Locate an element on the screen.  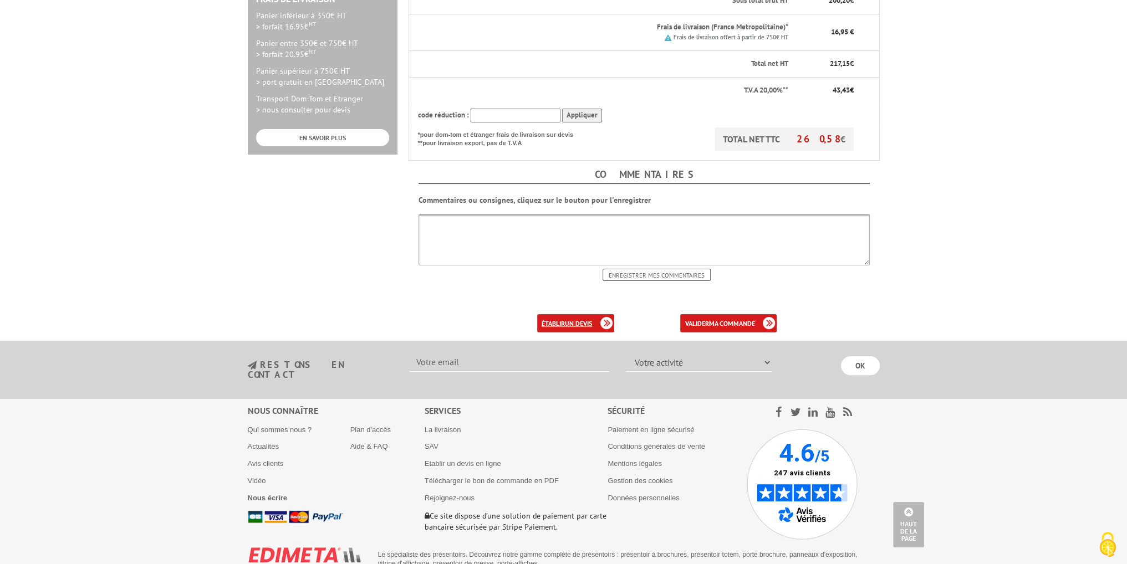
a: Etablir un devis en ligne is located at coordinates (463, 464).